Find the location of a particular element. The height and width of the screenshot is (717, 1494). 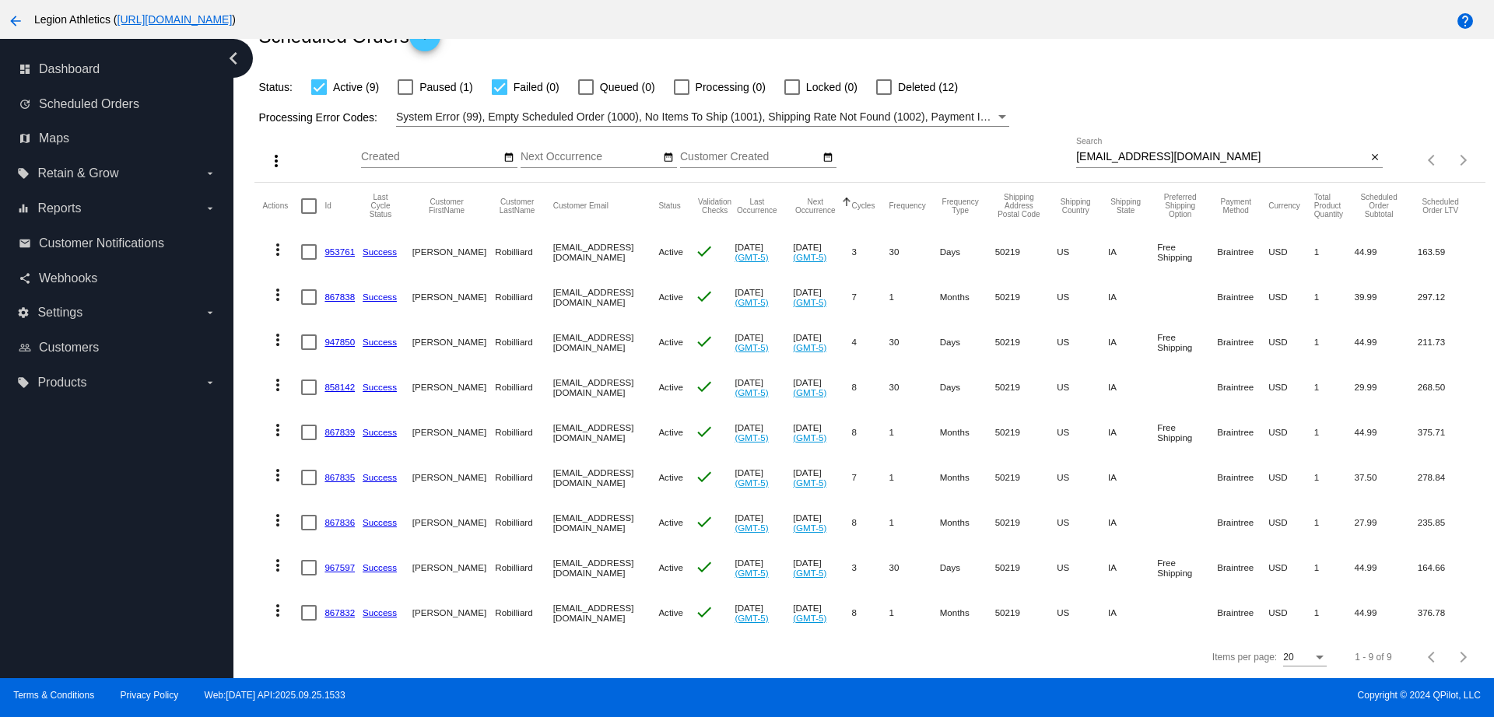

mat-header-cell: Actions is located at coordinates (282, 206).